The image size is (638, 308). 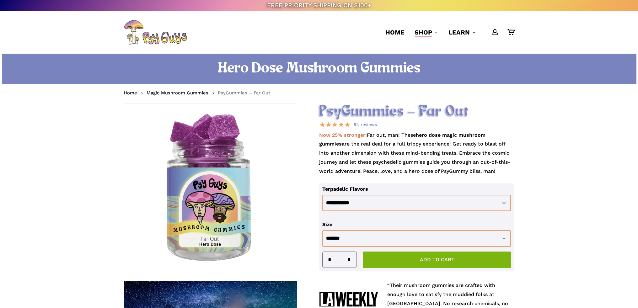 What do you see at coordinates (437, 260) in the screenshot?
I see `button: Add to cart` at bounding box center [437, 260].